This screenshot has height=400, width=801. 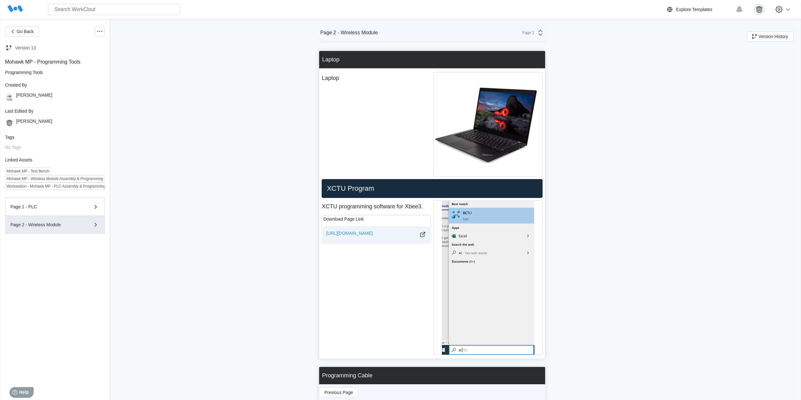 What do you see at coordinates (376, 78) in the screenshot?
I see `p: Laptop` at bounding box center [376, 78].